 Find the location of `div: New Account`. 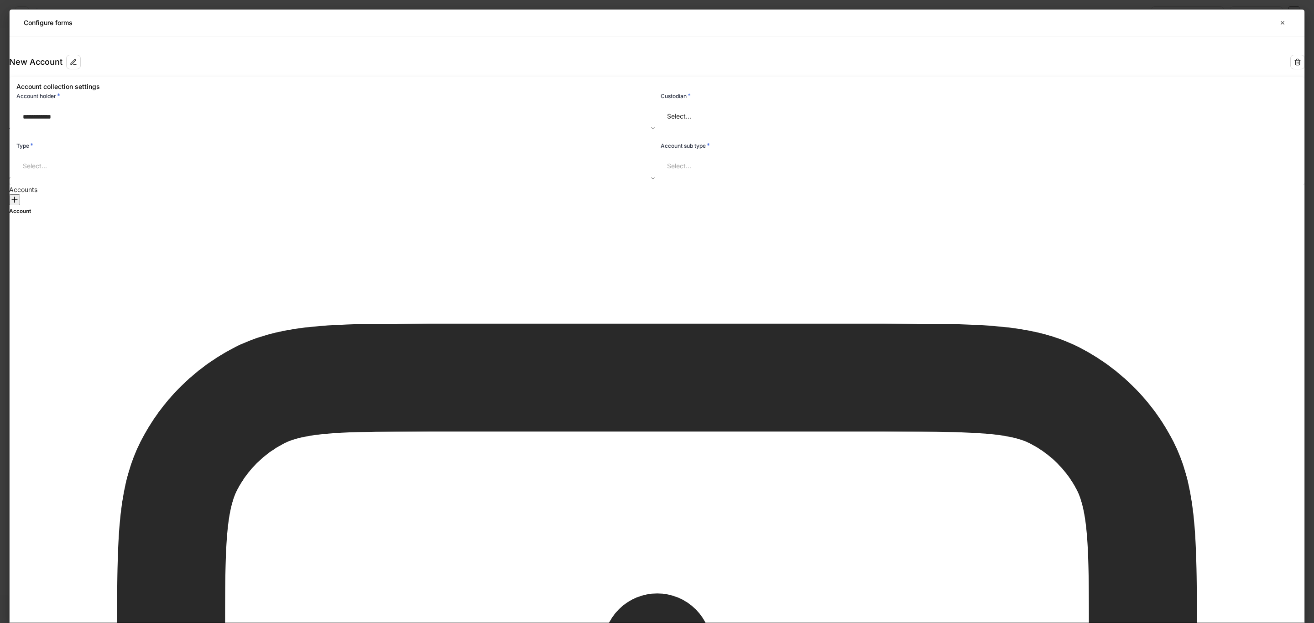

div: New Account is located at coordinates (36, 62).